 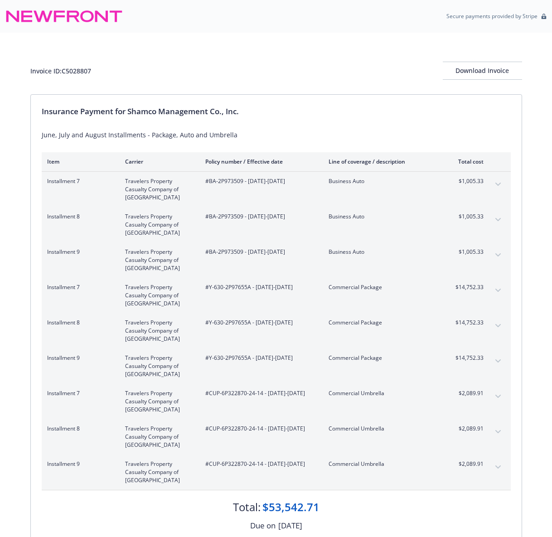 What do you see at coordinates (291, 507) in the screenshot?
I see `div: $53,542.71` at bounding box center [291, 507].